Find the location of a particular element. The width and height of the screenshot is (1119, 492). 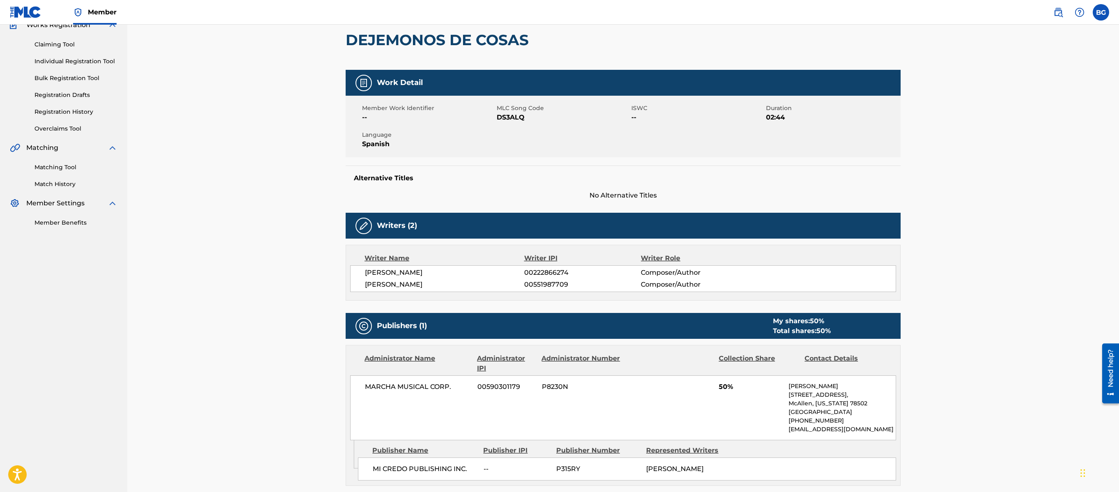

div: Contact Details is located at coordinates (844, 363).